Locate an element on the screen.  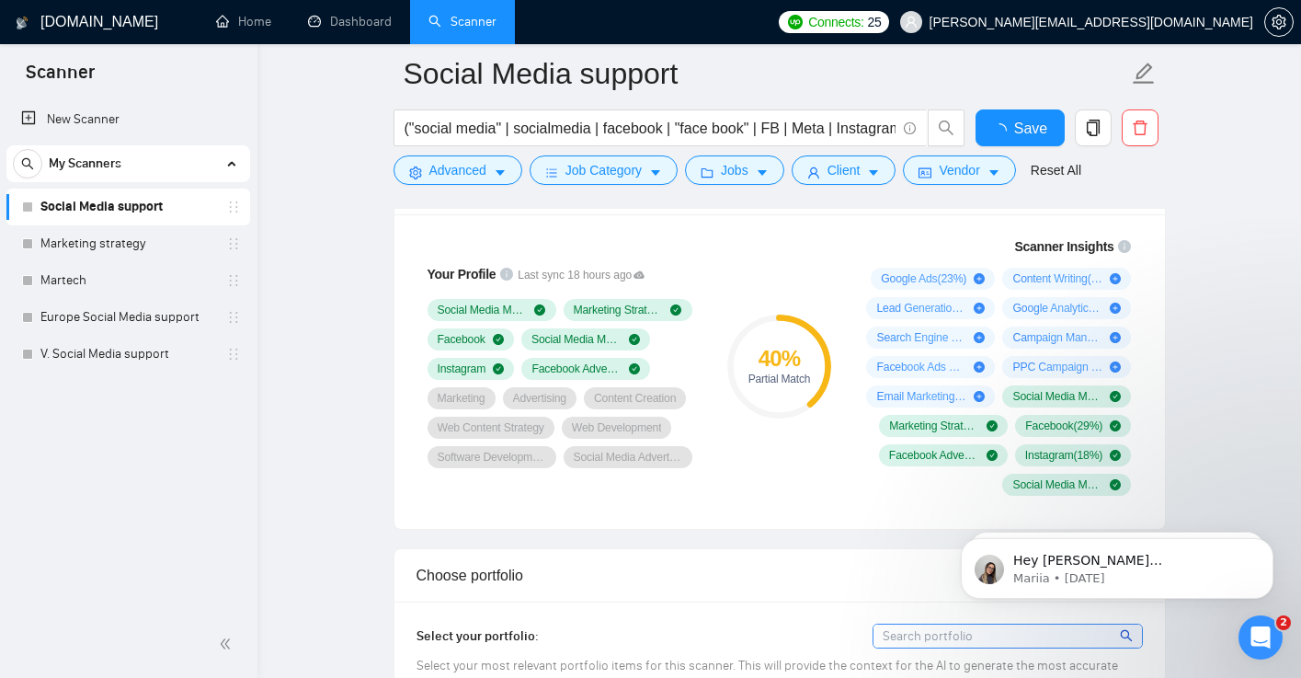
span: Facebook is located at coordinates (462, 339).